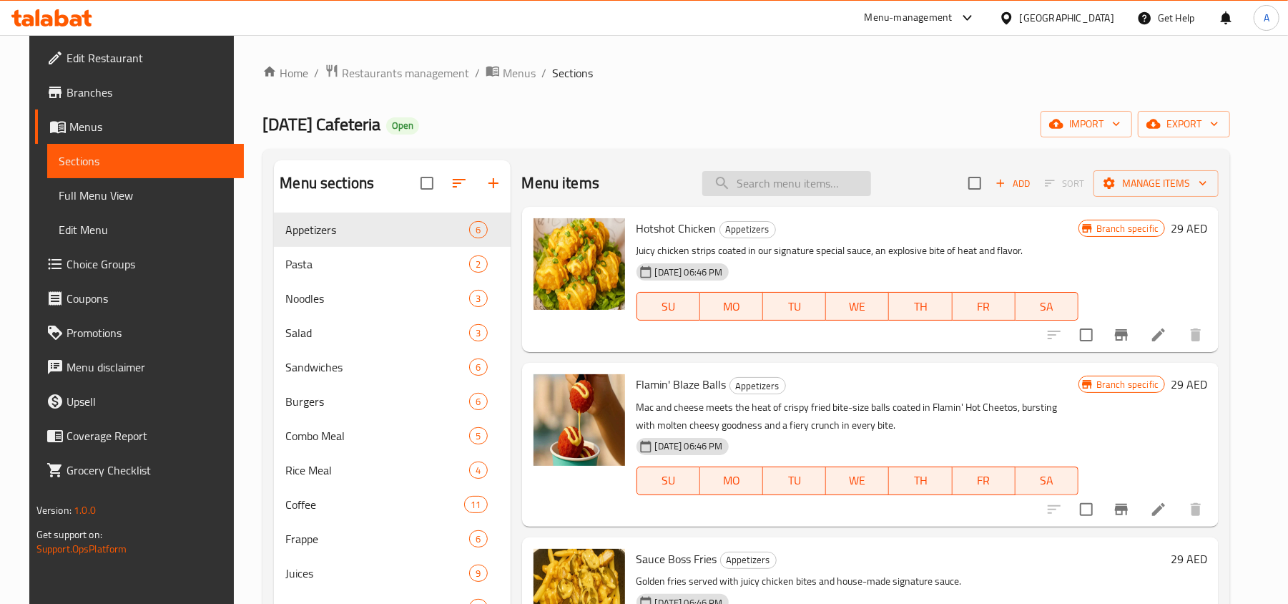  Describe the element at coordinates (392, 539) in the screenshot. I see `div: Frappe6` at that location.